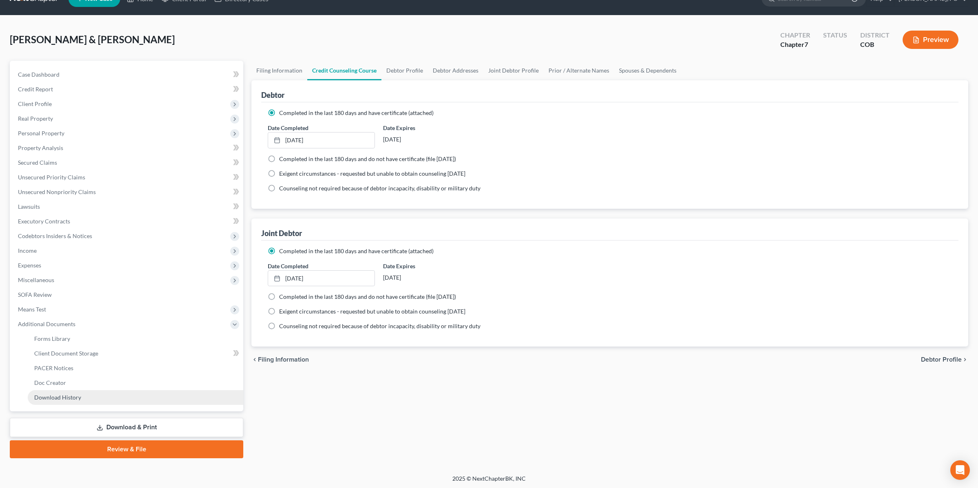  I want to click on i: chevron_left, so click(255, 360).